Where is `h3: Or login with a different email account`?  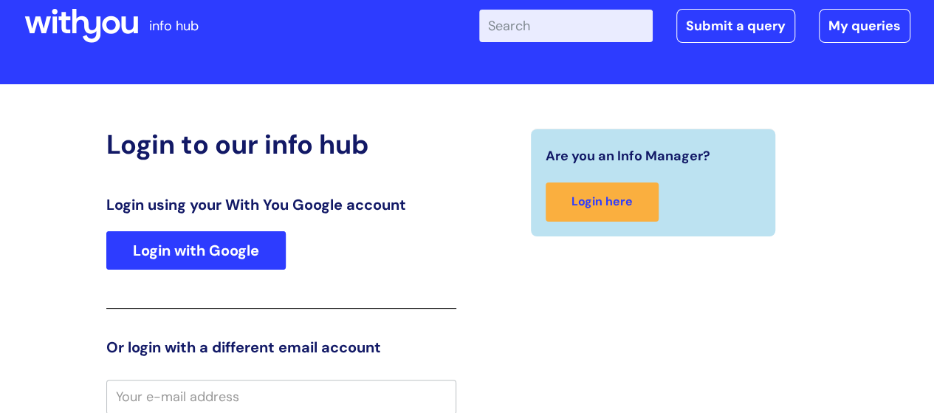
h3: Or login with a different email account is located at coordinates (281, 347).